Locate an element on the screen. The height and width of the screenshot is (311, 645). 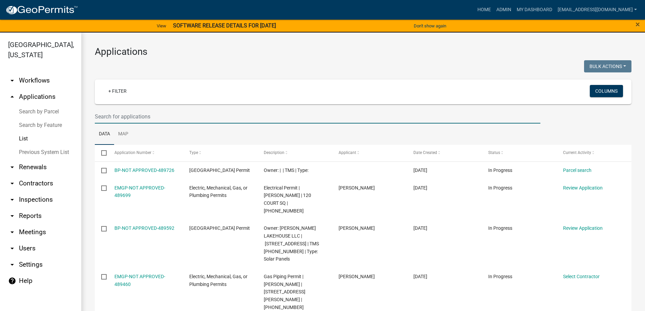
a: Home is located at coordinates (484, 10).